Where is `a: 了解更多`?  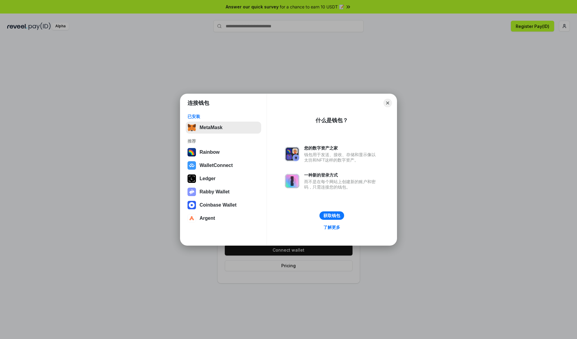 a: 了解更多 is located at coordinates (332, 227).